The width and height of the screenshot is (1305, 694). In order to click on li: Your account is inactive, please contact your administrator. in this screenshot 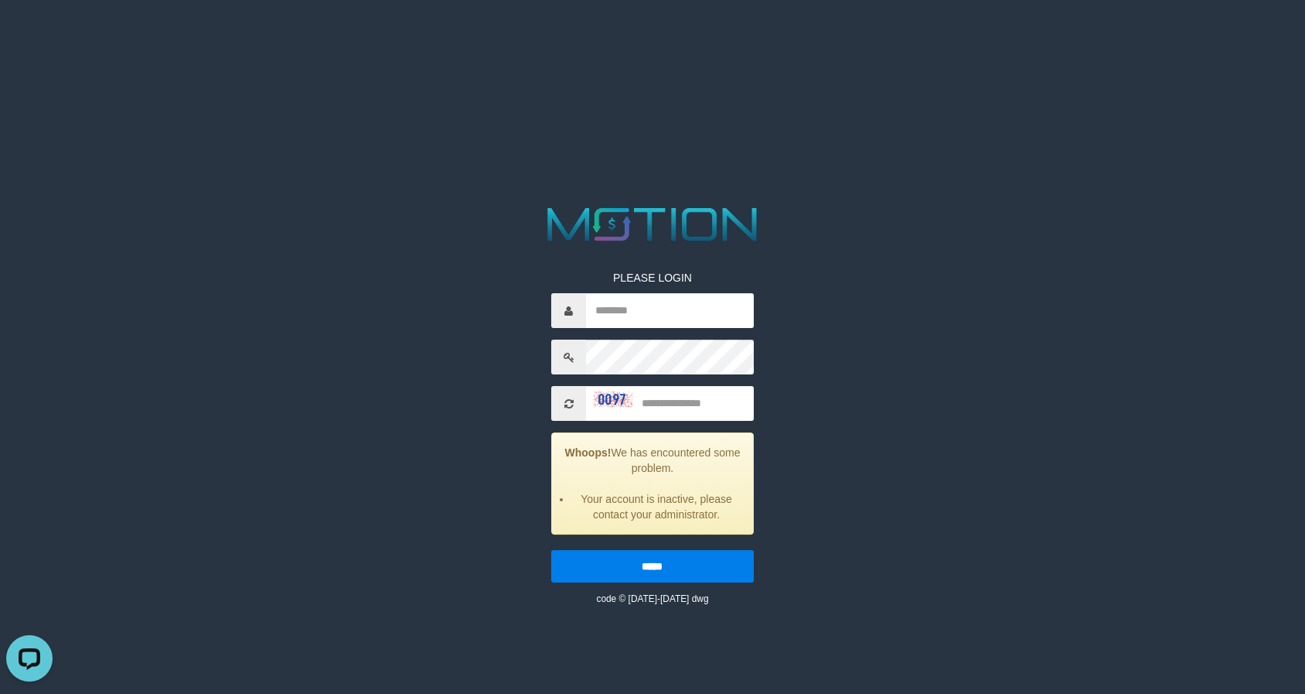, I will do `click(656, 507)`.